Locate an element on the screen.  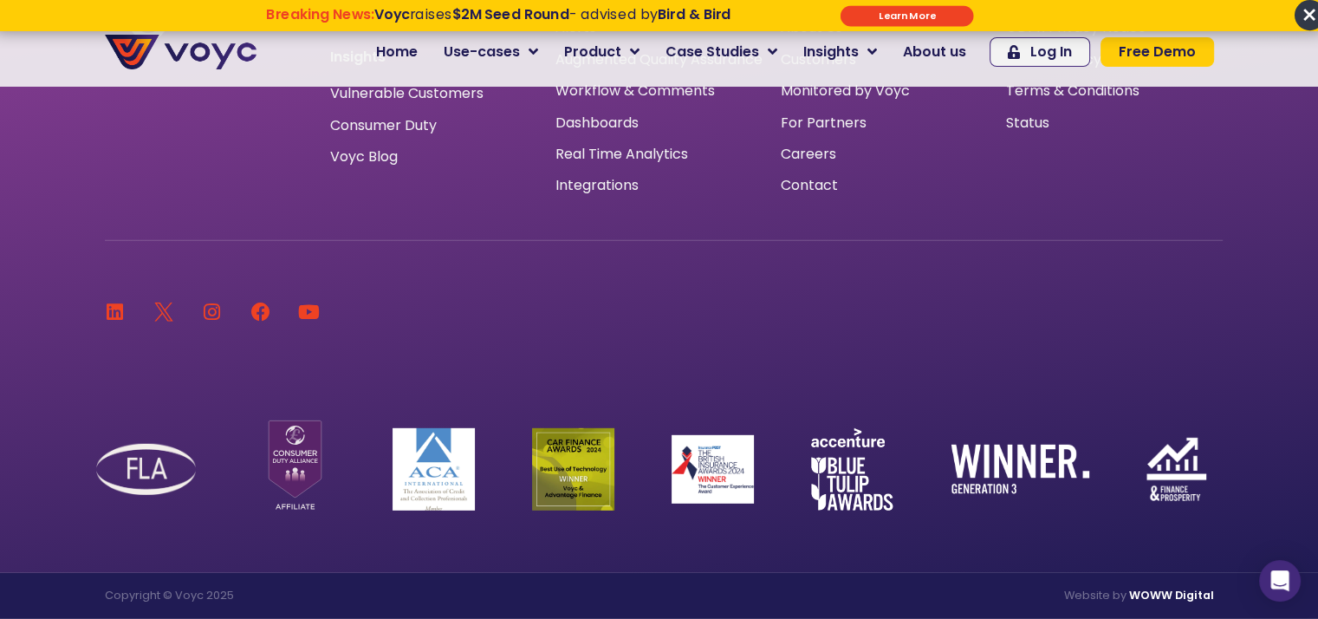
img: FLA Logo is located at coordinates (146, 469).